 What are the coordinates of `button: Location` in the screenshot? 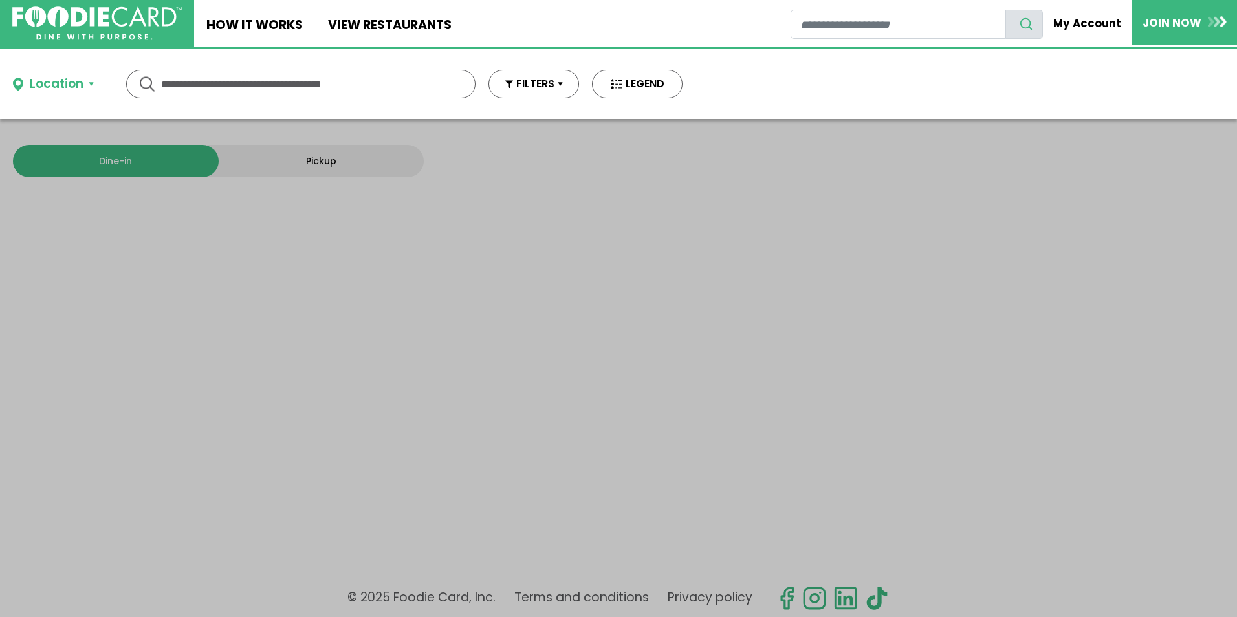 It's located at (53, 84).